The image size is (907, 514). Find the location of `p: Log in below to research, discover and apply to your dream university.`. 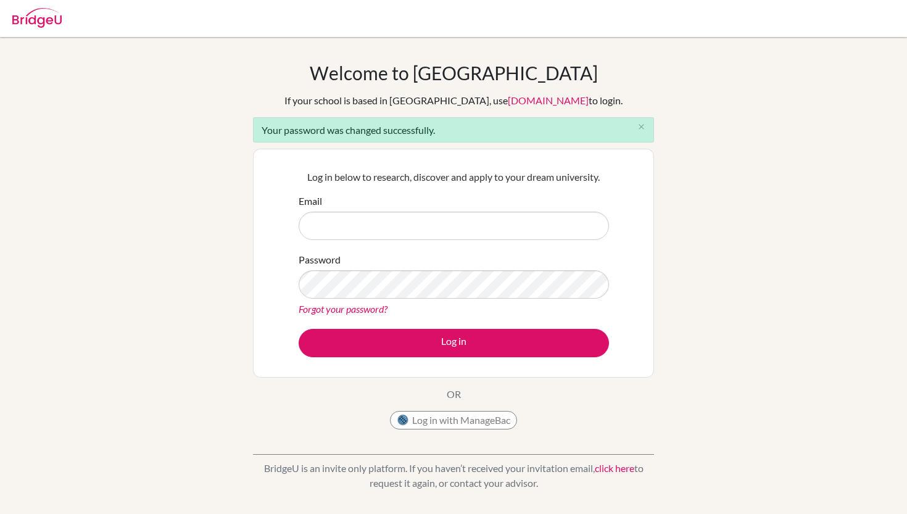

p: Log in below to research, discover and apply to your dream university. is located at coordinates (453, 177).